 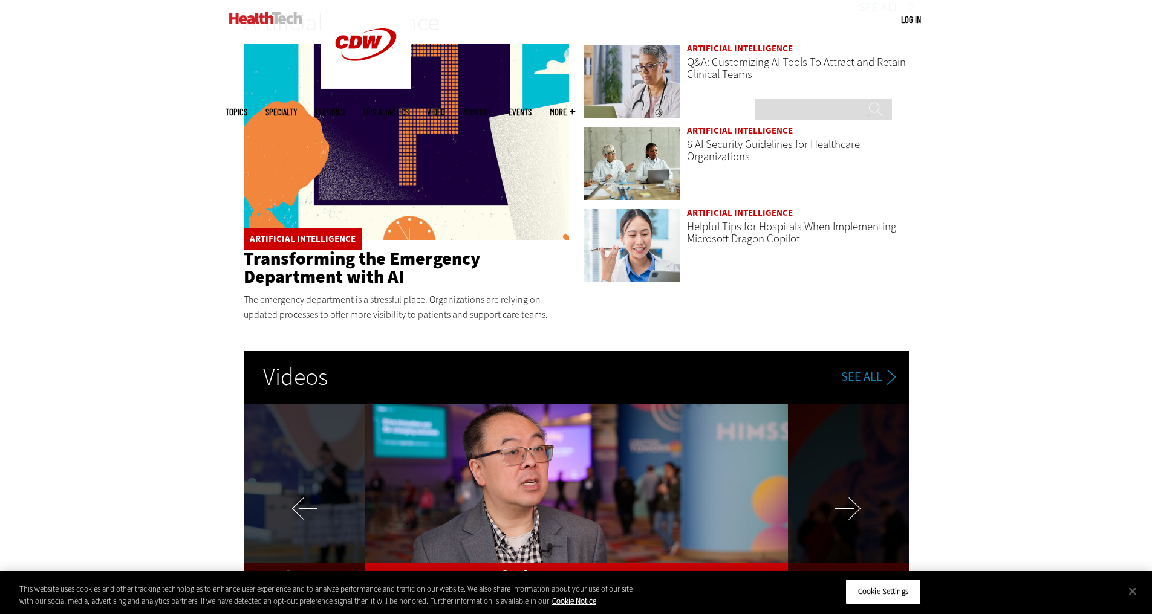 I want to click on a: More information about your privacy, so click(x=574, y=601).